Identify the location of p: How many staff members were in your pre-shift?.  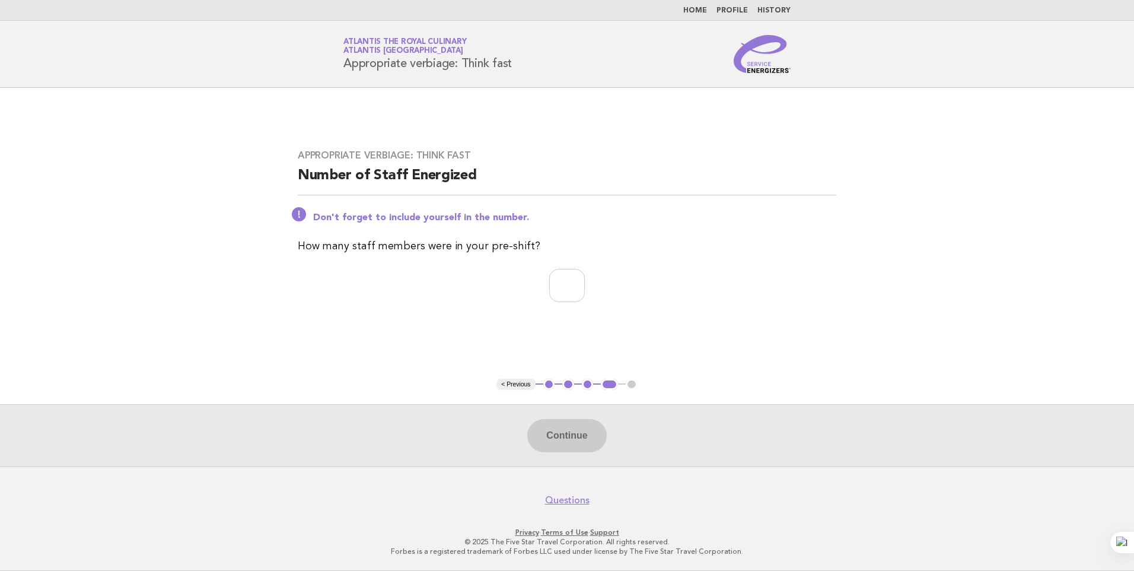
(567, 246).